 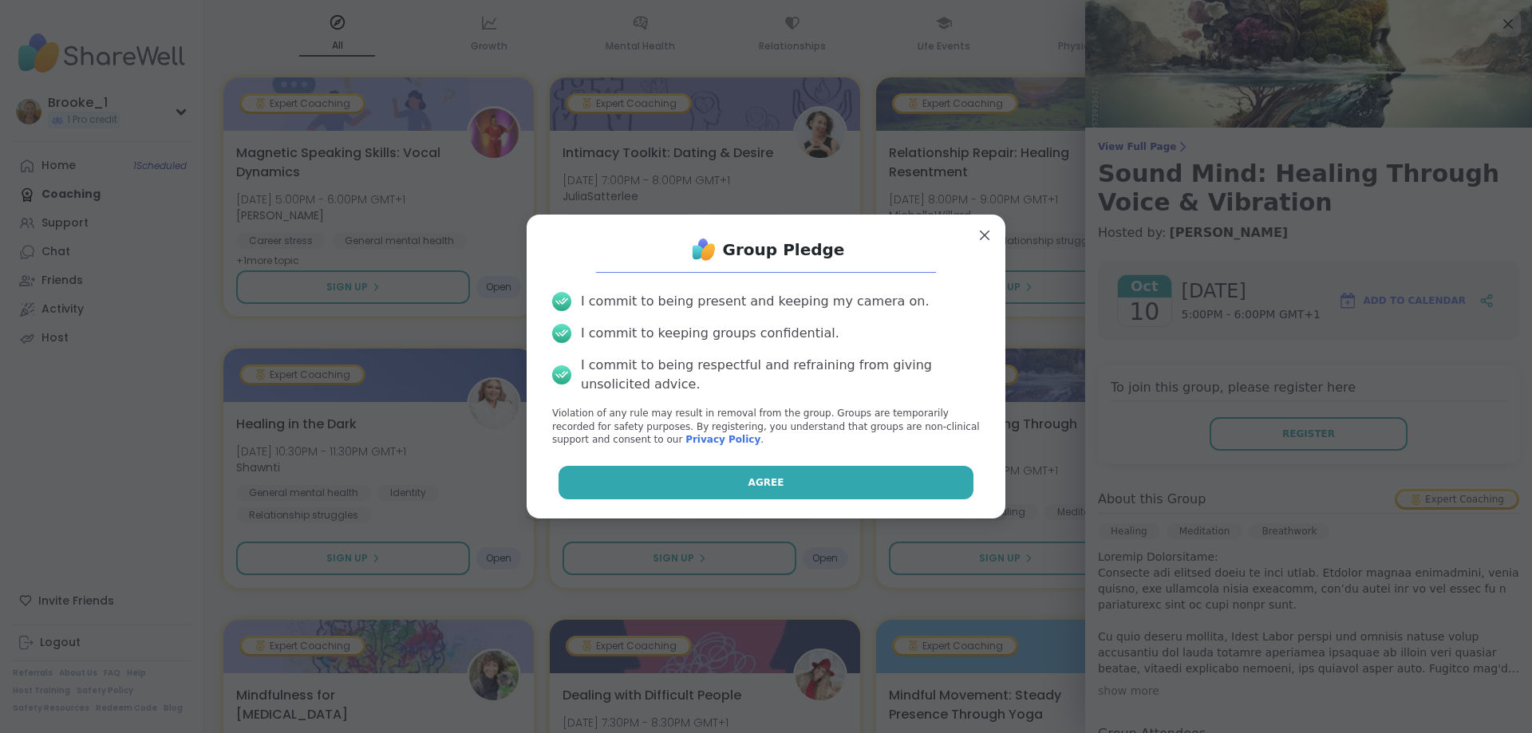 I want to click on div: I commit to keeping groups confidential., so click(x=710, y=334).